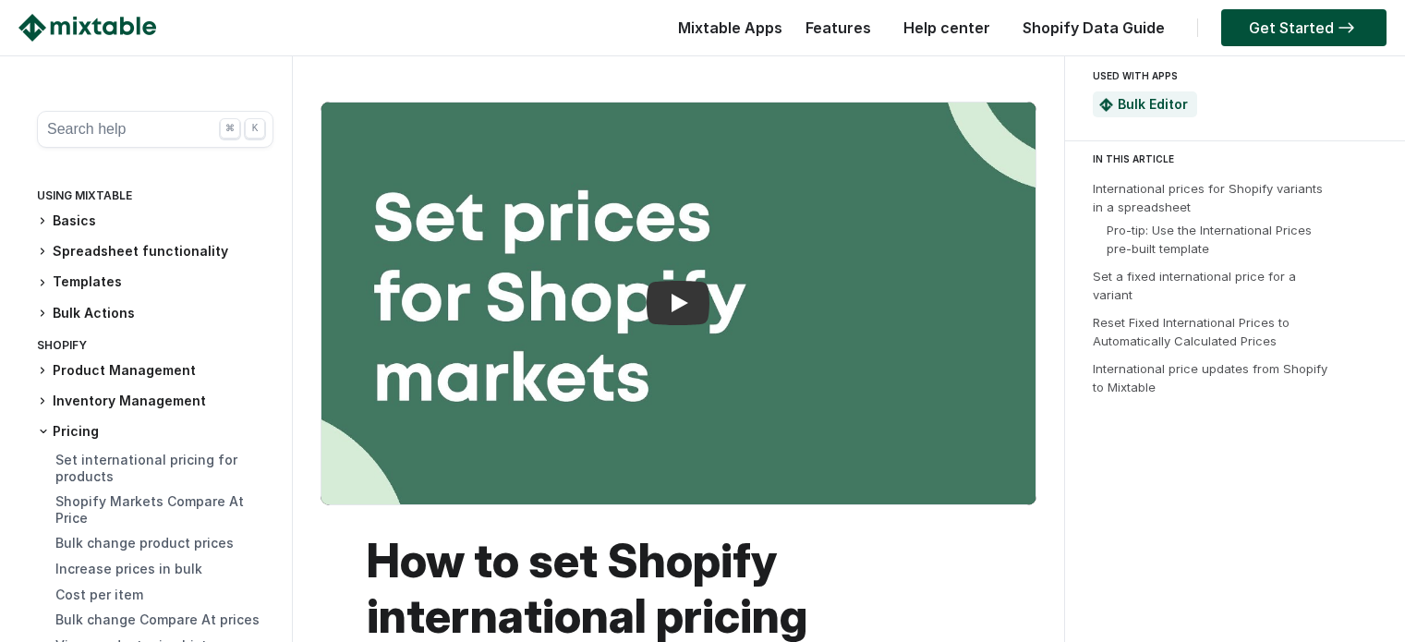 Image resolution: width=1405 pixels, height=642 pixels. Describe the element at coordinates (155, 370) in the screenshot. I see `h3: Product Management` at that location.